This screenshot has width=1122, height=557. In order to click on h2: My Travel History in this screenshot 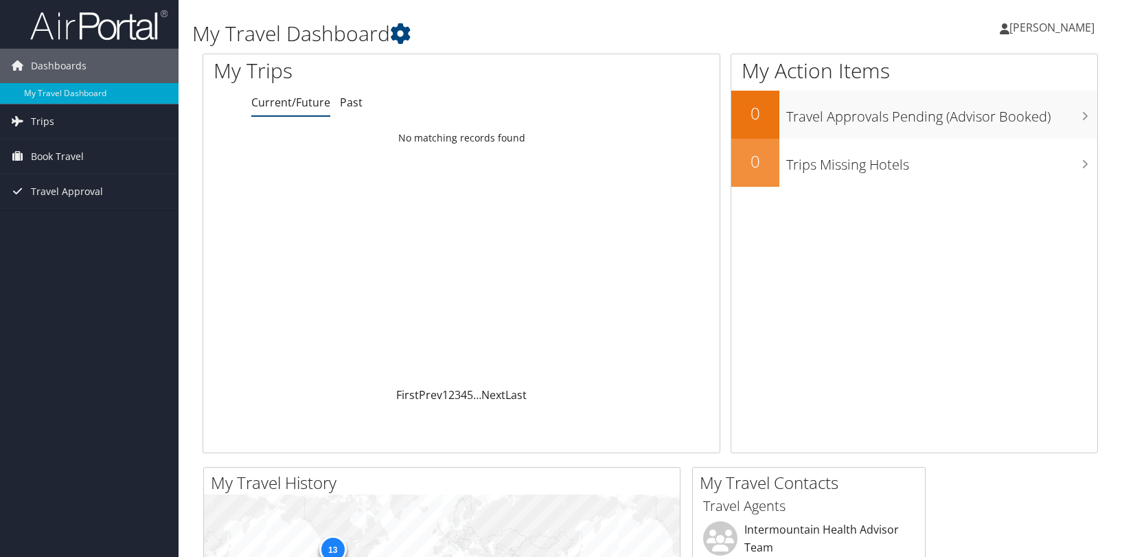, I will do `click(445, 483)`.